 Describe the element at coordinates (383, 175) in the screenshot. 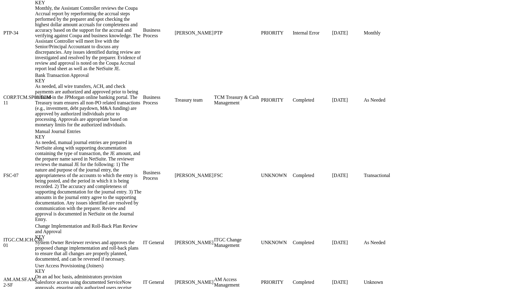

I see `td: Transactional` at that location.